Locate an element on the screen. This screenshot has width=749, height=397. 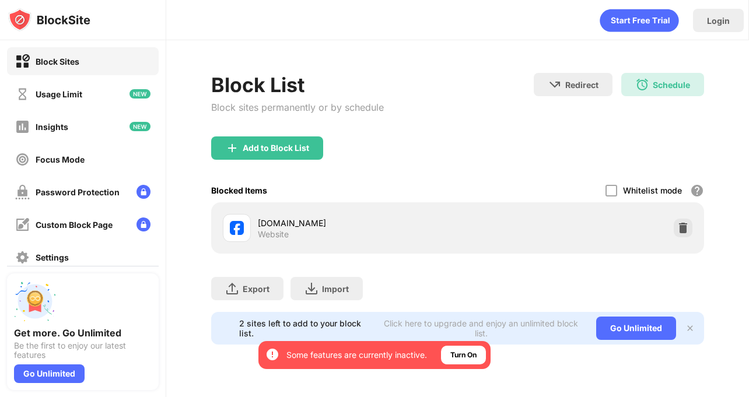
img: time-usage-off.svg is located at coordinates (22, 94).